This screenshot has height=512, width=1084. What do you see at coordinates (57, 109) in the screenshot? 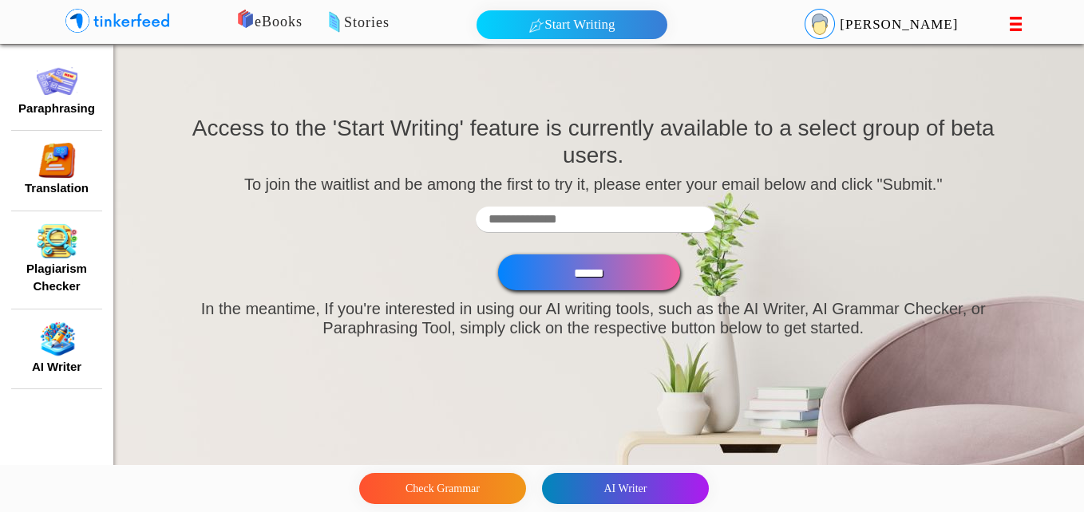
I see `button: Paraphrasing` at bounding box center [57, 109].